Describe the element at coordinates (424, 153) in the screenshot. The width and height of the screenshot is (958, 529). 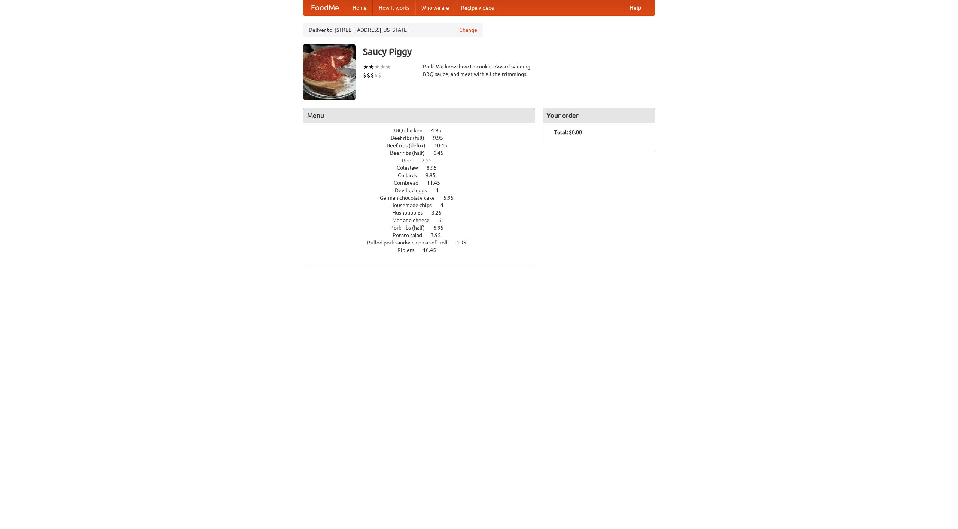
I see `a: Beef ribs (half) 6.45` at that location.